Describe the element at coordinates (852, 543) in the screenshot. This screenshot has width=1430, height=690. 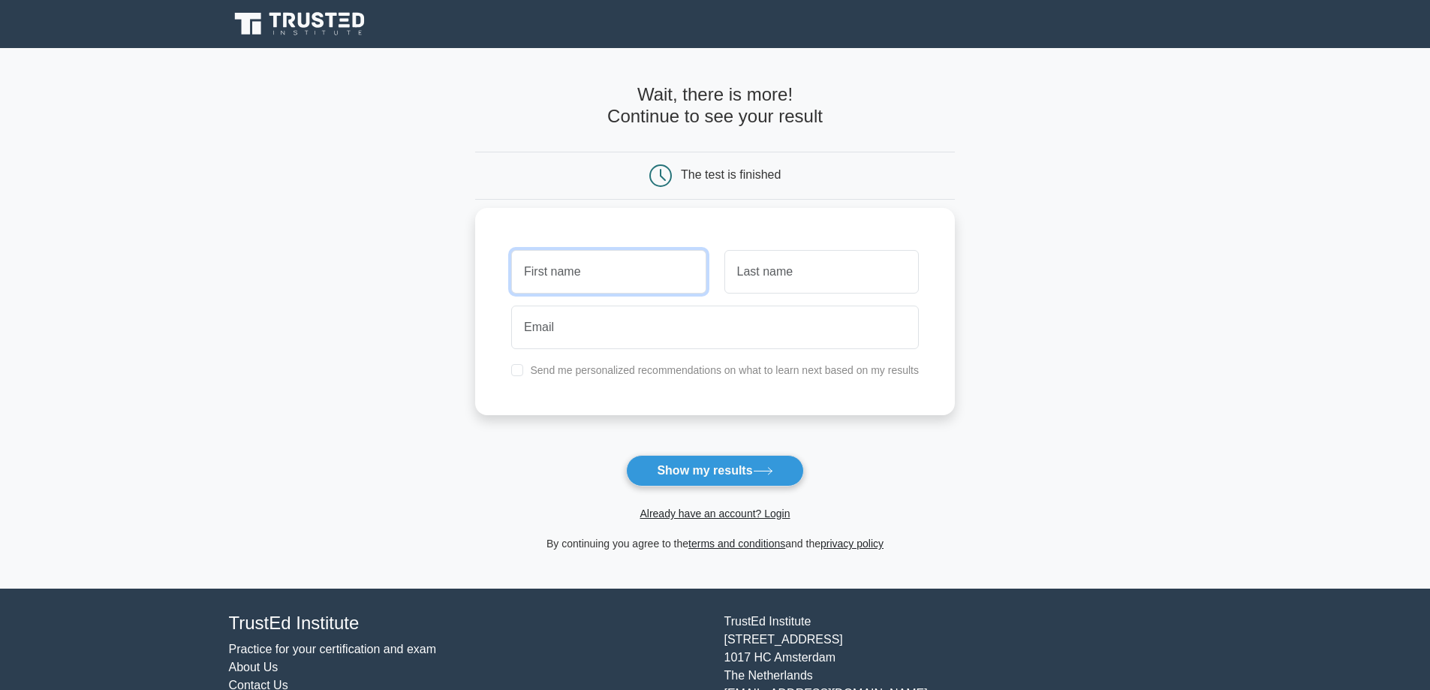
I see `a: privacy policy` at that location.